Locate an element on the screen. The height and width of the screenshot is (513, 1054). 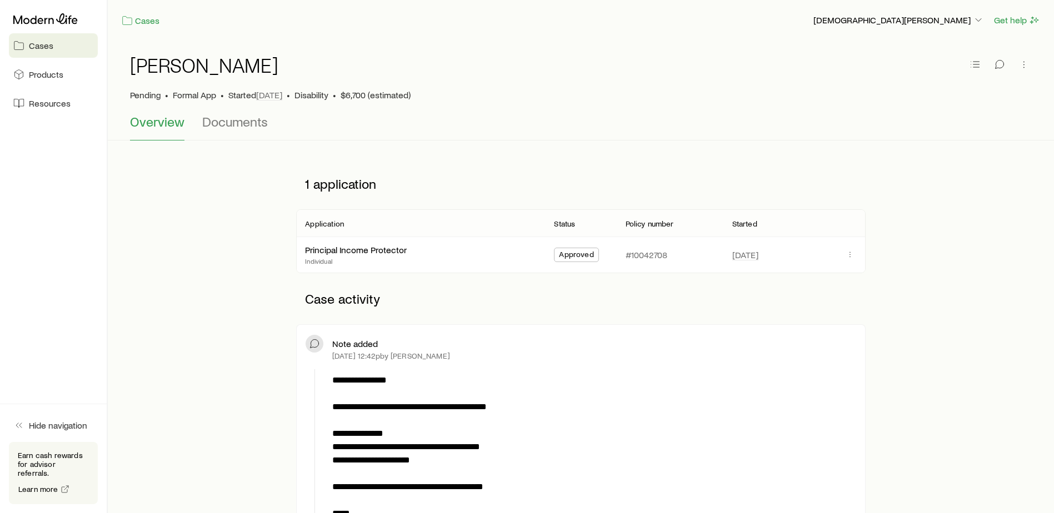
span: Approved is located at coordinates (576, 256).